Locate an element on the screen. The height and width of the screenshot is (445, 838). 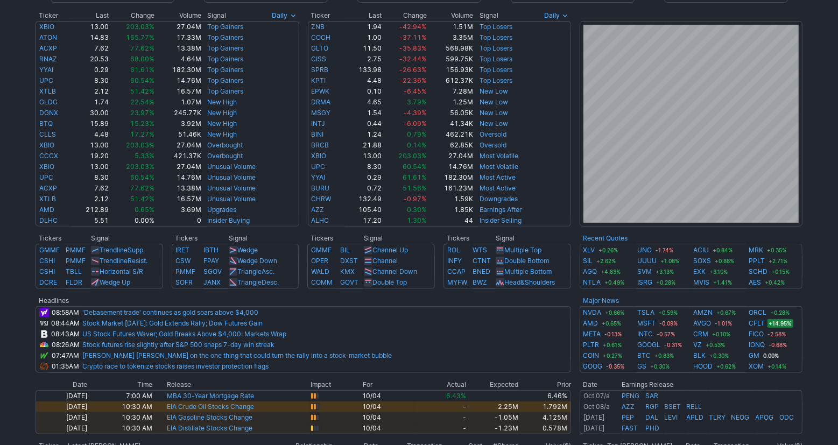
td: 2.75 is located at coordinates (363, 59).